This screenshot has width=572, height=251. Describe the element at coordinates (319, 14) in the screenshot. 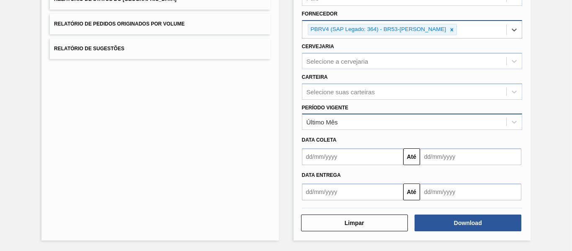

I see `label: Fornecedor` at that location.